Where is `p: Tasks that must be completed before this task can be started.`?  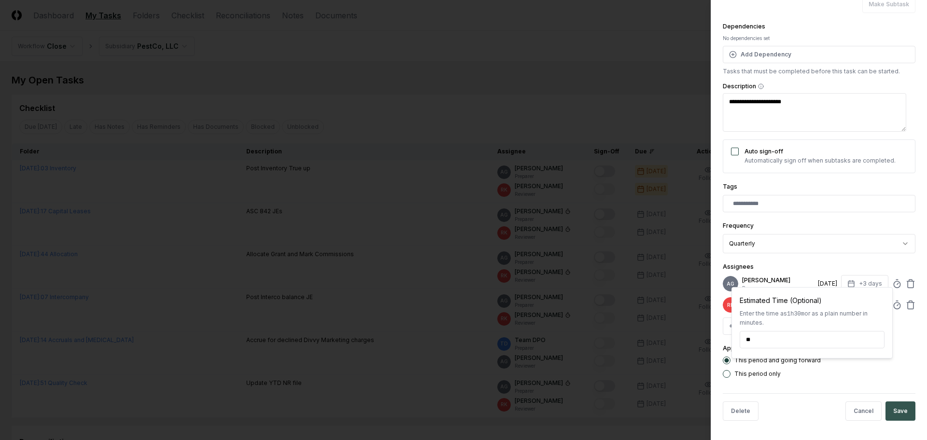
p: Tasks that must be completed before this task can be started. is located at coordinates (819, 71).